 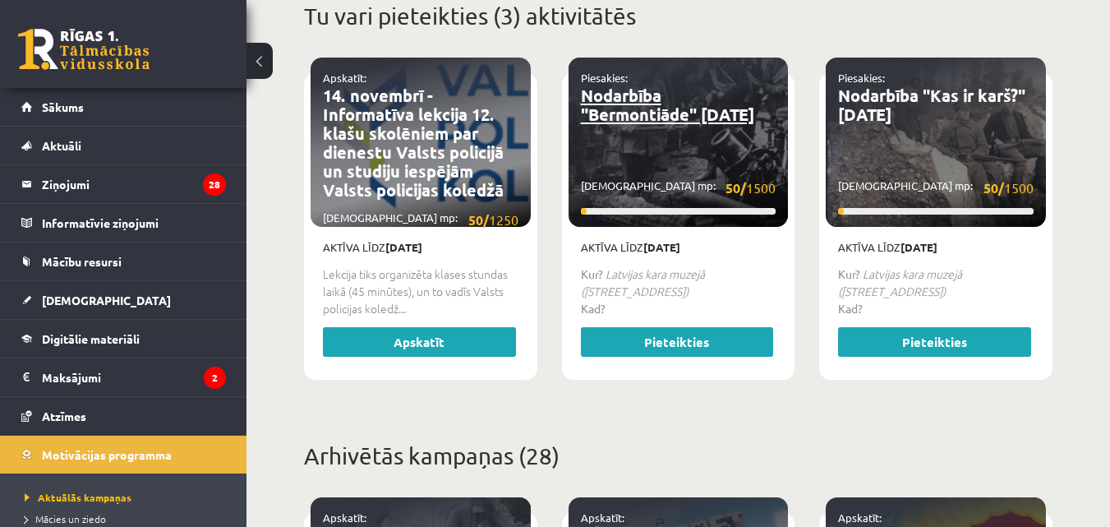 I want to click on a: Motivācijas programma, so click(x=123, y=454).